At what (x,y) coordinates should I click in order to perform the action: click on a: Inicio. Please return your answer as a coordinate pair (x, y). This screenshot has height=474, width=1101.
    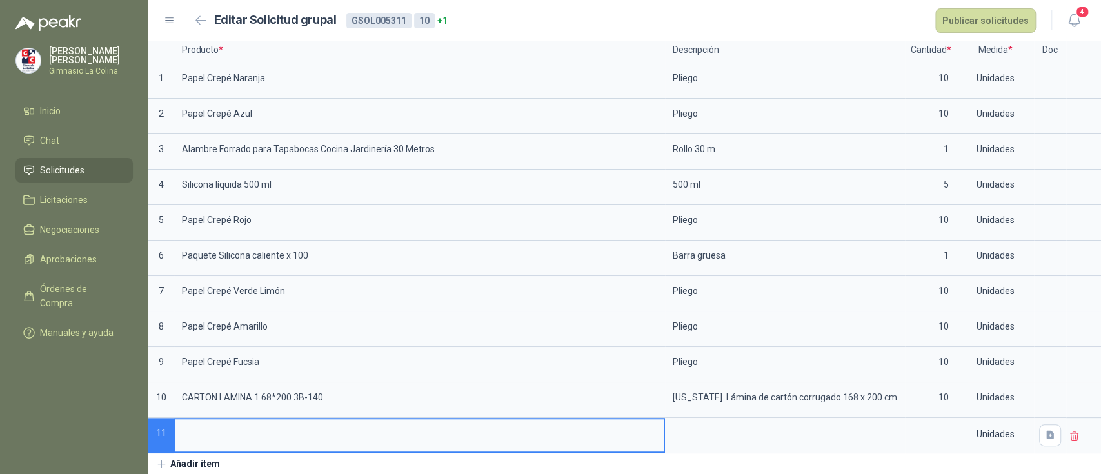
    Looking at the image, I should click on (74, 111).